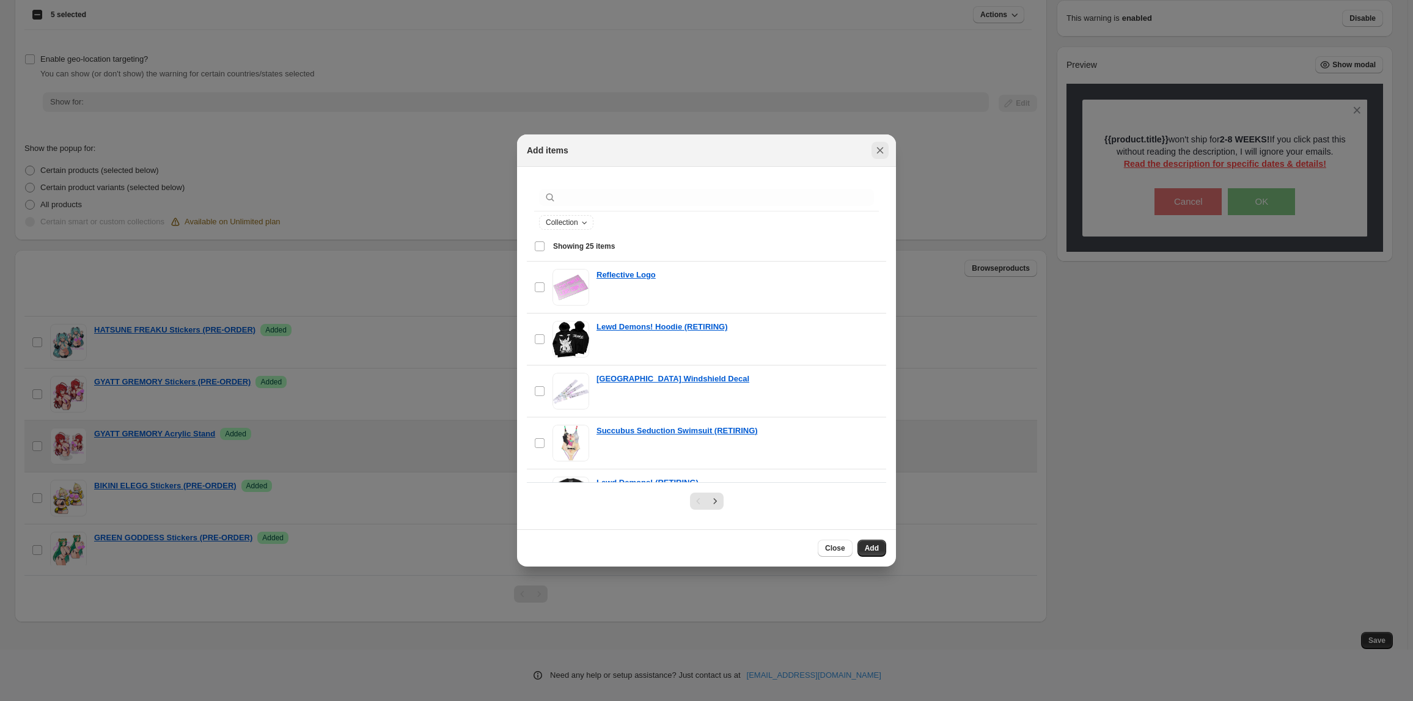 This screenshot has height=701, width=1413. Describe the element at coordinates (871, 548) in the screenshot. I see `span: Add` at that location.